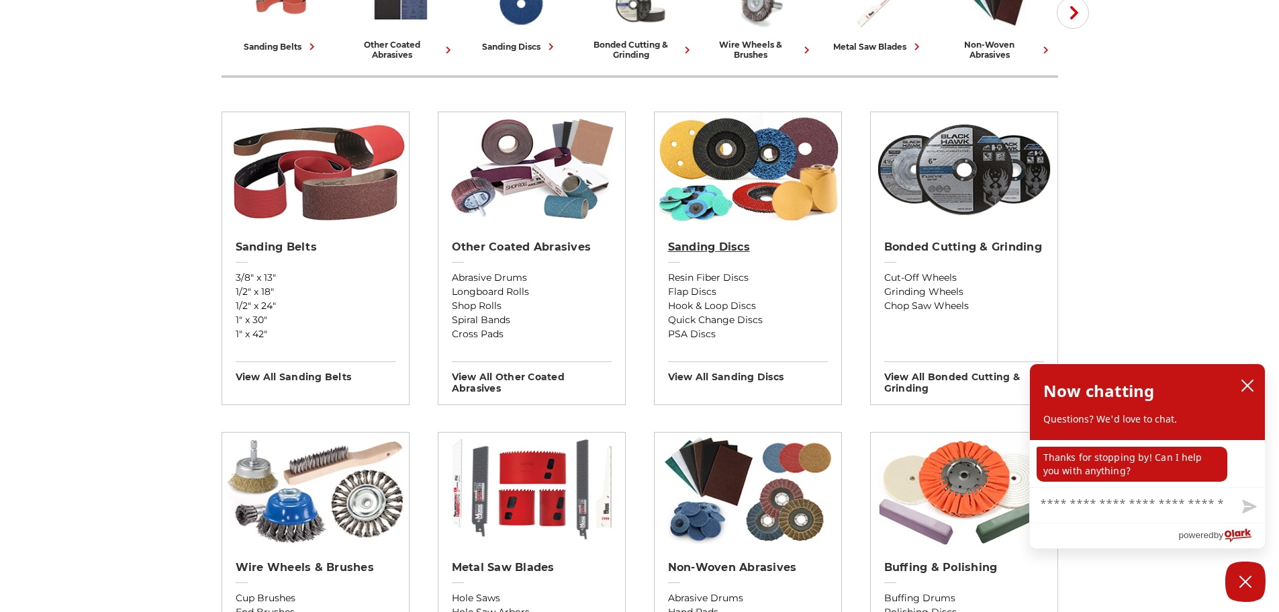 This screenshot has width=1279, height=612. I want to click on button: Send message, so click(1248, 507).